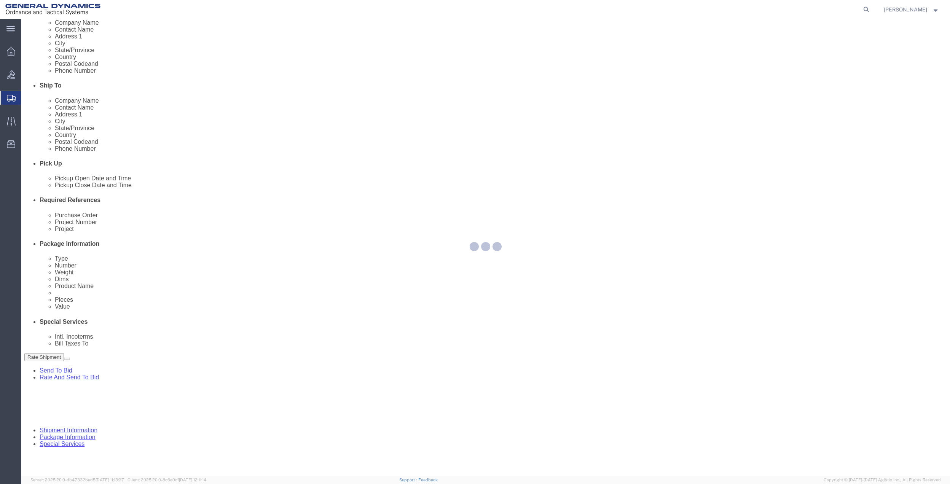 The height and width of the screenshot is (484, 950). What do you see at coordinates (428, 480) in the screenshot?
I see `a: Feedback` at bounding box center [428, 480].